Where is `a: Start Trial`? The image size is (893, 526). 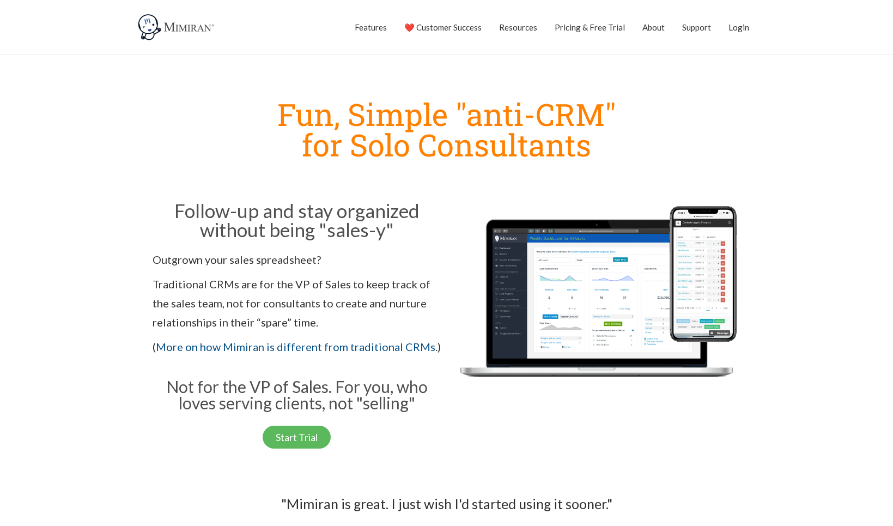 a: Start Trial is located at coordinates (296, 437).